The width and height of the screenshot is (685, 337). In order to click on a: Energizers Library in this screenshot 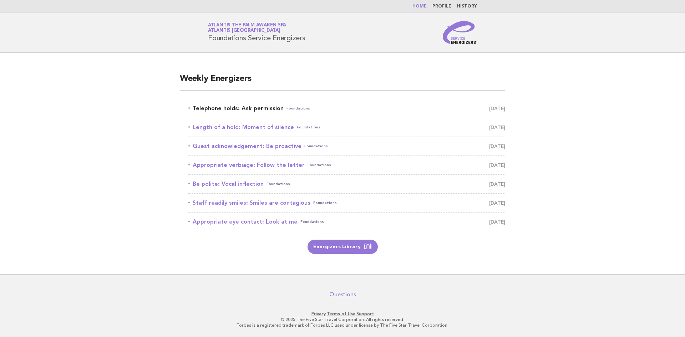, I will do `click(342, 247)`.